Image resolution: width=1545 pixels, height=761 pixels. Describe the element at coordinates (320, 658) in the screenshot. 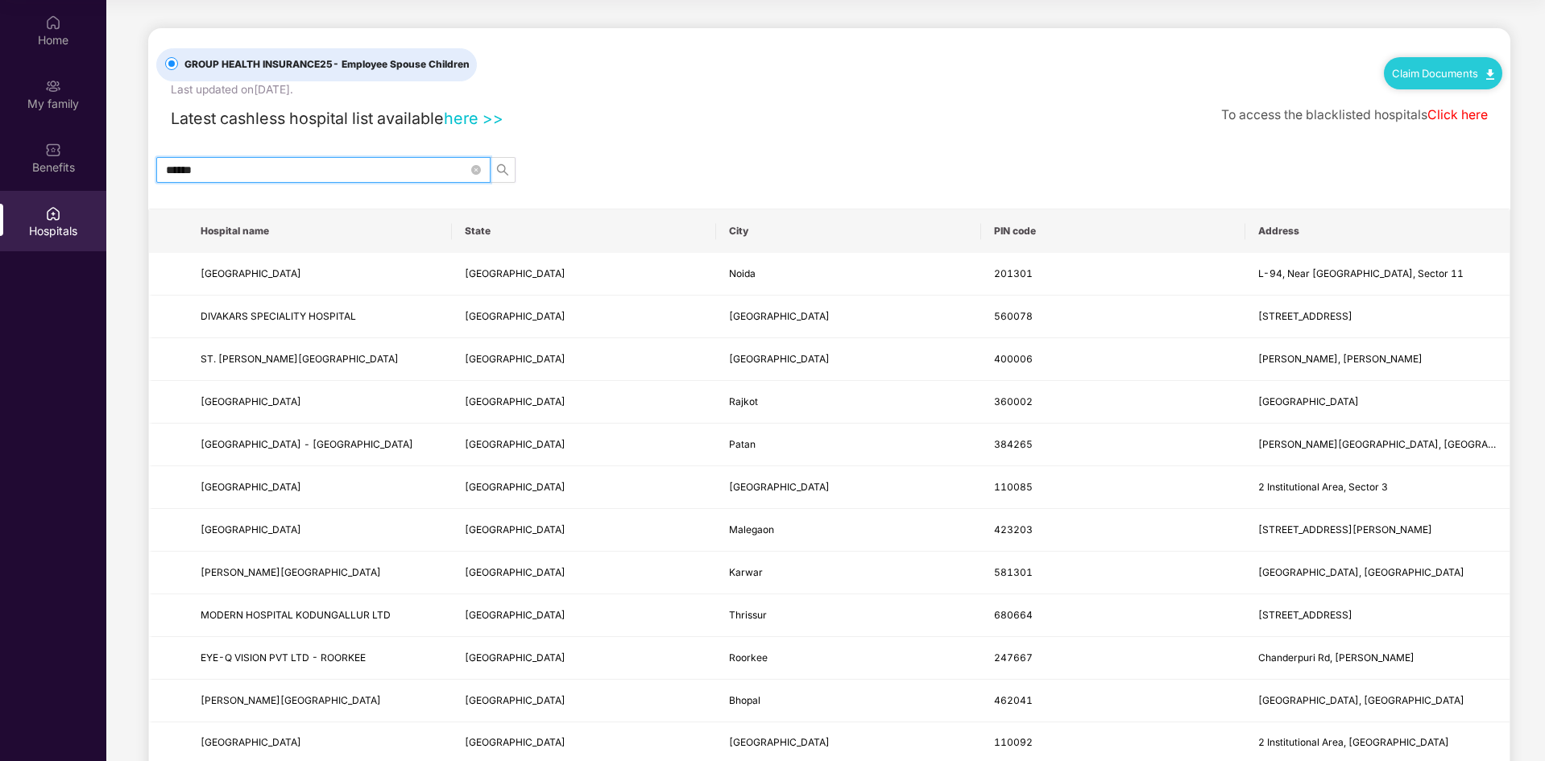

I see `td: EYE-Q VISION PVT LTD - ROORKEE` at that location.